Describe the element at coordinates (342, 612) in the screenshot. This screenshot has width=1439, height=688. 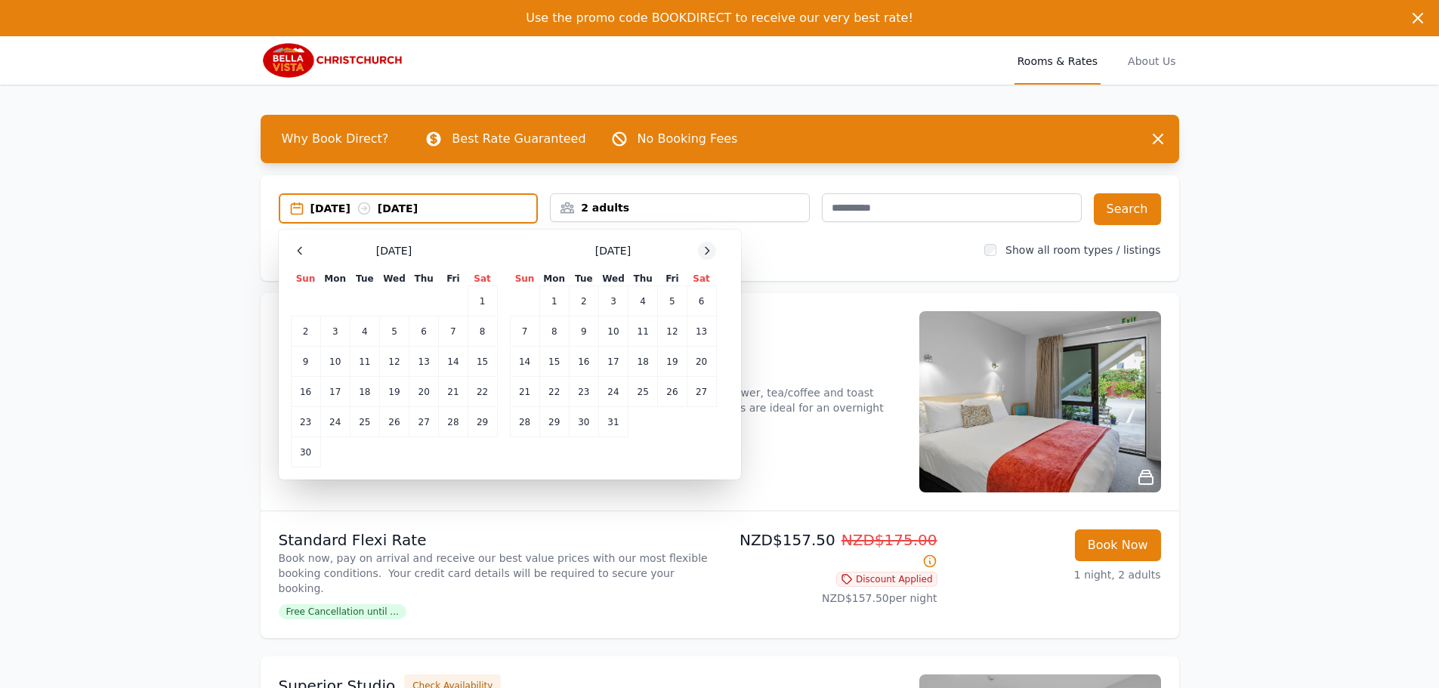
I see `span: Free Cancellation until ...` at that location.